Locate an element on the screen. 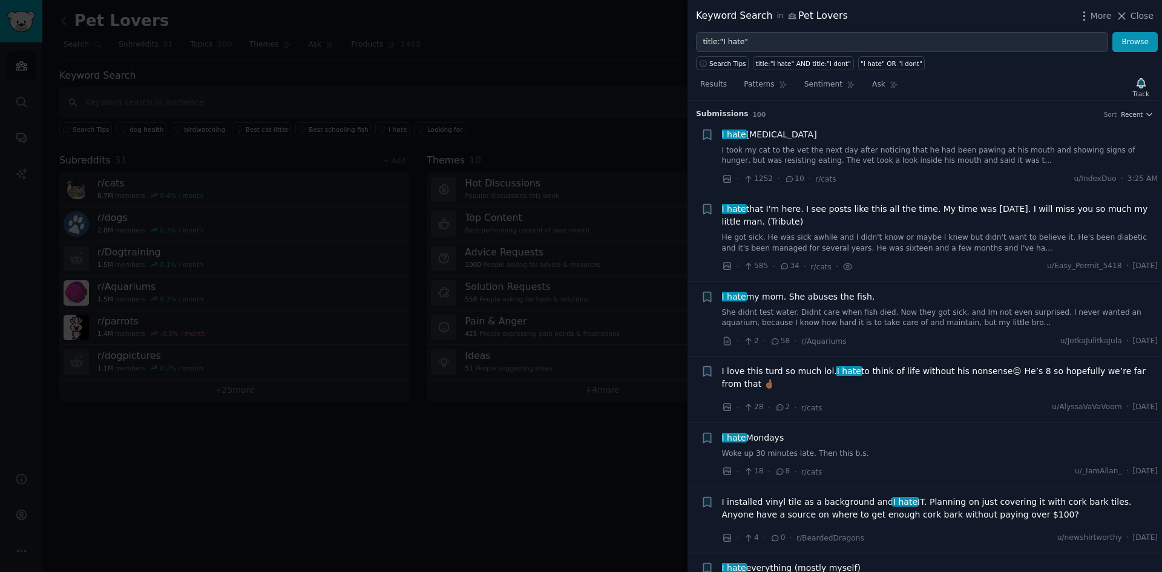 The height and width of the screenshot is (572, 1162). span: r/BeardedDragons is located at coordinates (830, 538).